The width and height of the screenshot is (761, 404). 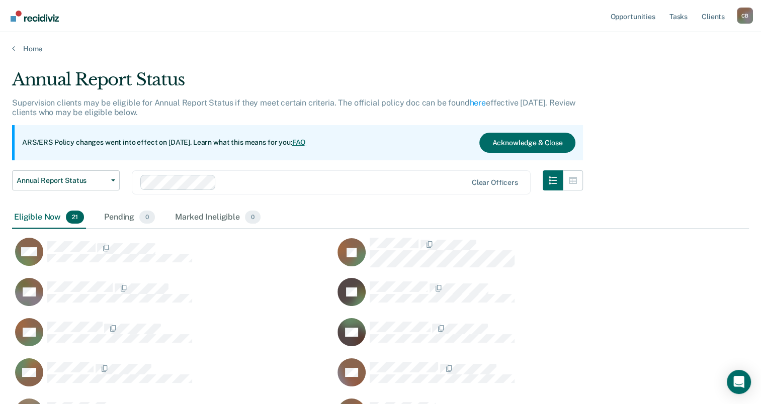 What do you see at coordinates (66, 180) in the screenshot?
I see `button: Annual Report Status` at bounding box center [66, 180].